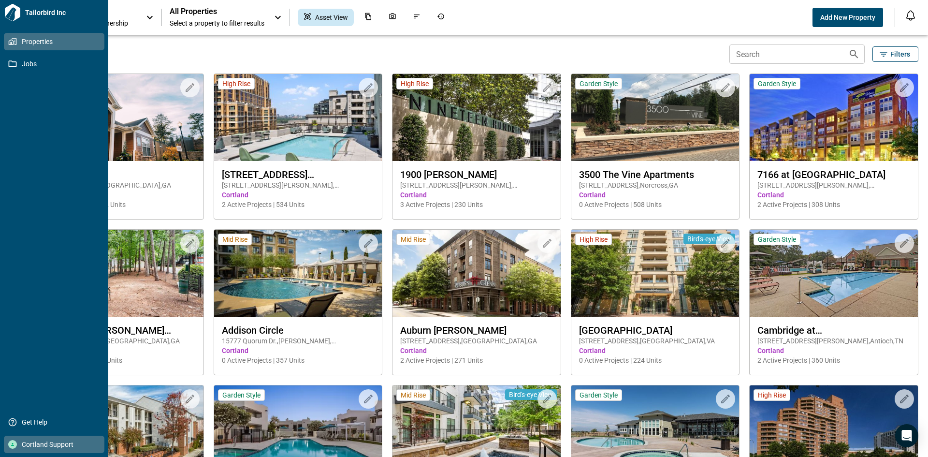 The height and width of the screenshot is (457, 928). Describe the element at coordinates (54, 64) in the screenshot. I see `a: Jobs` at that location.